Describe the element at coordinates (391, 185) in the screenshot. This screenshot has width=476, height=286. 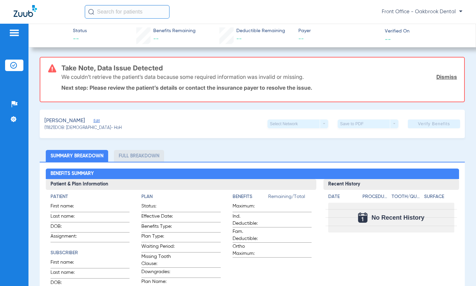
I see `h3: Recent History` at that location.